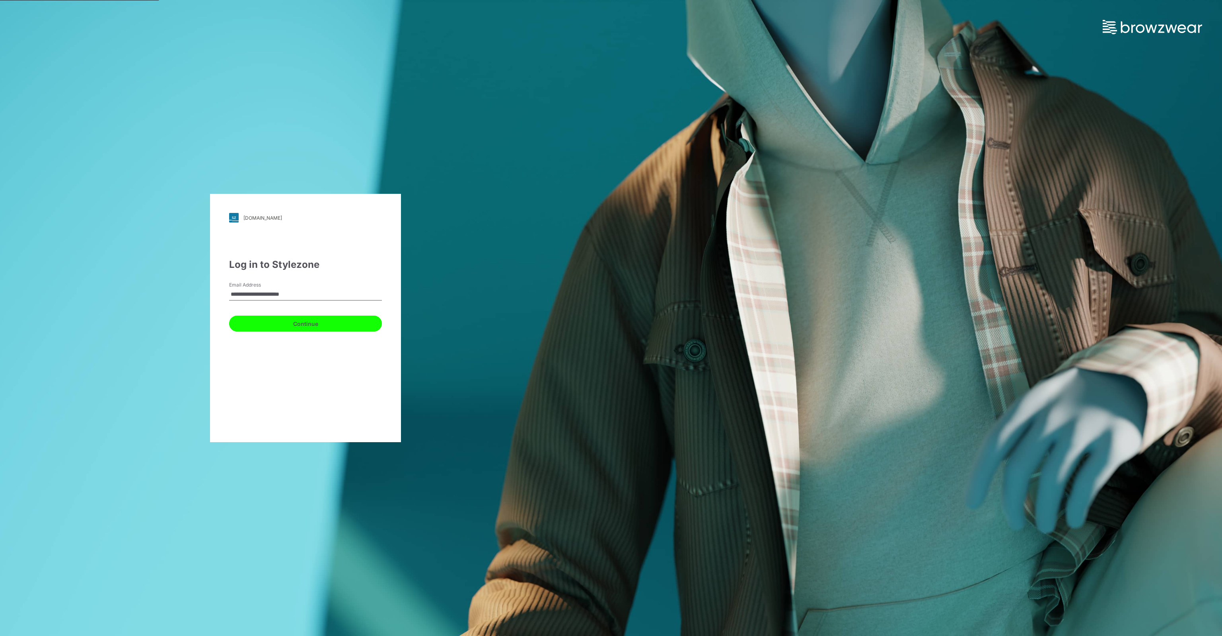  What do you see at coordinates (305, 264) in the screenshot?
I see `div: Log in to Stylezone` at bounding box center [305, 264].